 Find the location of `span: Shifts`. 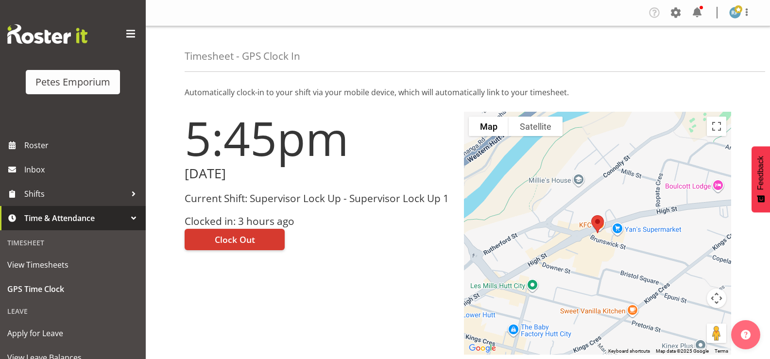

span: Shifts is located at coordinates (75, 194).